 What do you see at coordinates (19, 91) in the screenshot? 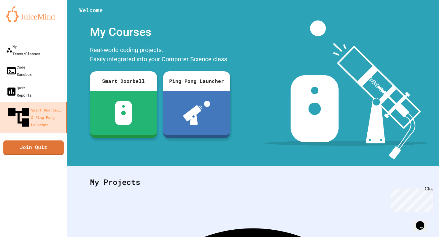
I see `div: Quiz Reports` at bounding box center [19, 91].